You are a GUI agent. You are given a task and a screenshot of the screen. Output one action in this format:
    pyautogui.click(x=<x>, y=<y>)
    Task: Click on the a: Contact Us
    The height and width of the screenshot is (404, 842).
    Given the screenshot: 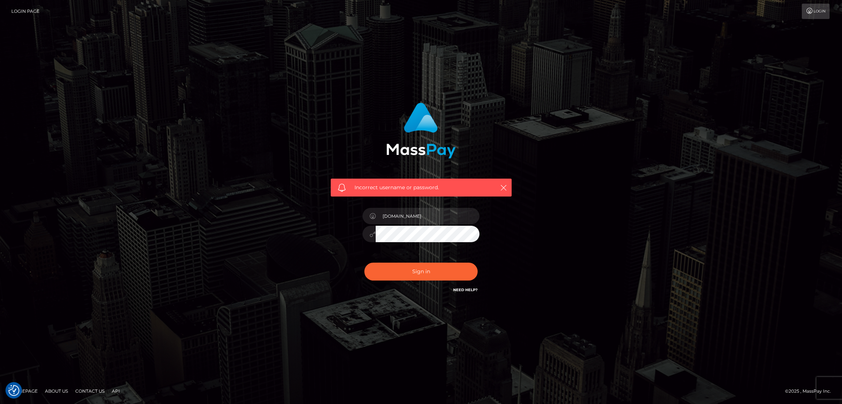 What is the action you would take?
    pyautogui.click(x=90, y=391)
    